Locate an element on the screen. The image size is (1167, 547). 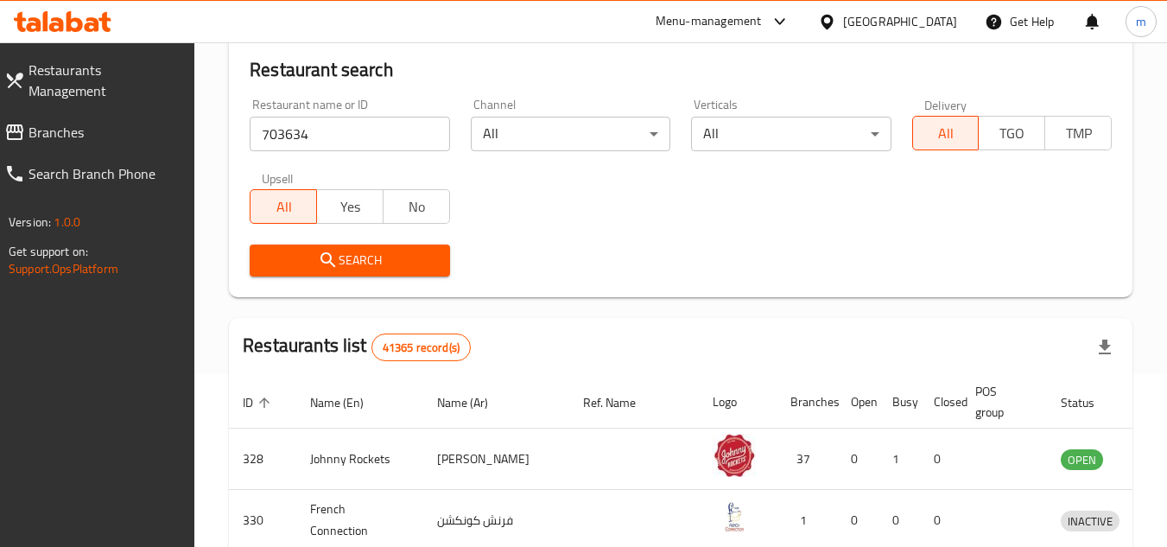
span: TMP is located at coordinates (1078, 133).